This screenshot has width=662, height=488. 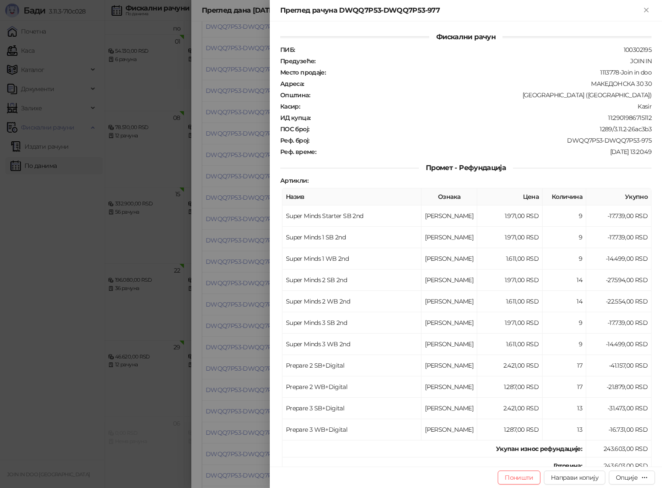 What do you see at coordinates (352, 429) in the screenshot?
I see `td: Prepare 3 WB+Digital` at bounding box center [352, 429].